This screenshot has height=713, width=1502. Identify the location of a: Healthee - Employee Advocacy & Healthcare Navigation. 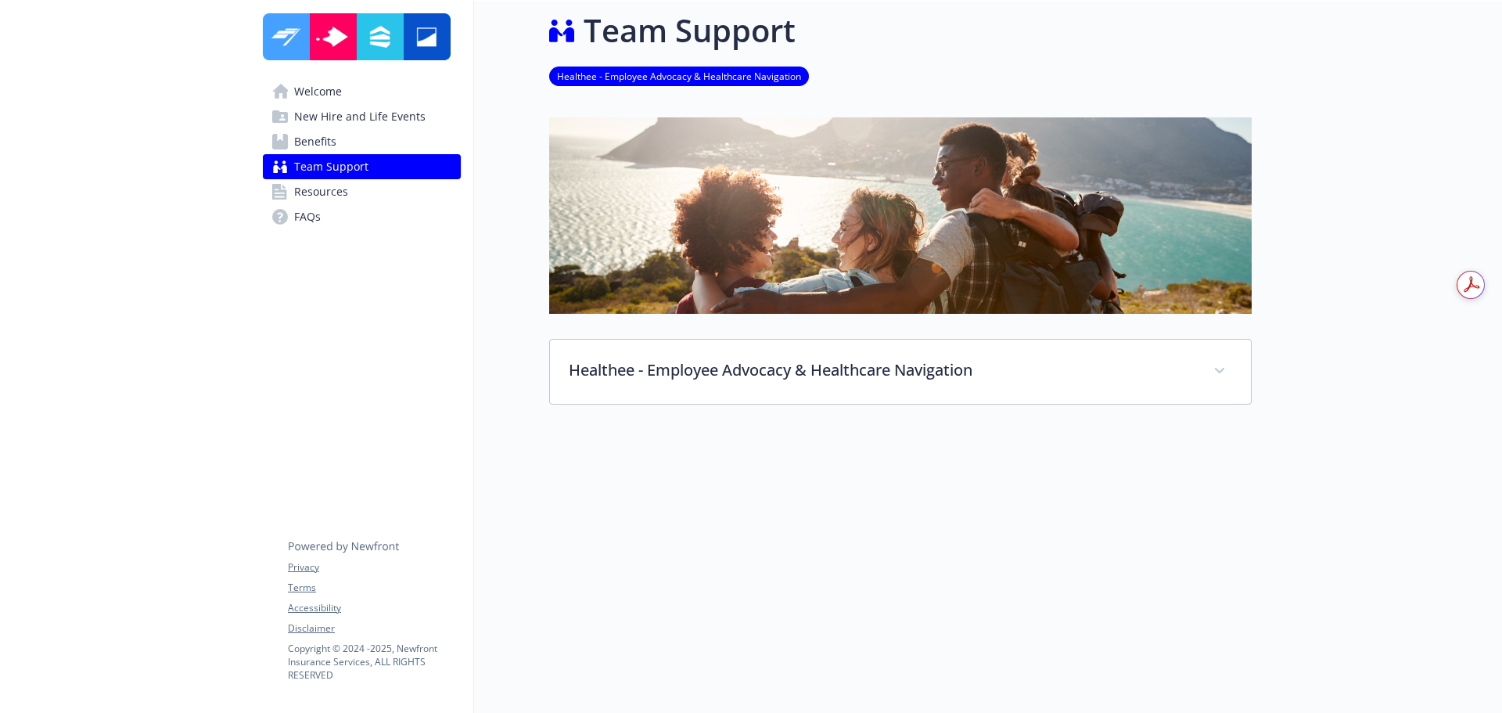
(679, 75).